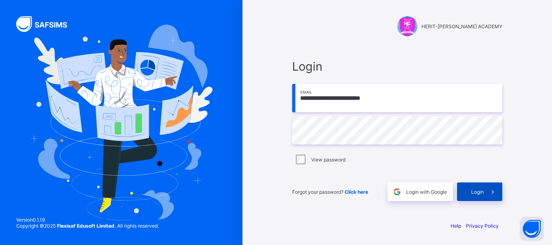 The image size is (552, 245). Describe the element at coordinates (456, 226) in the screenshot. I see `a: Help` at that location.